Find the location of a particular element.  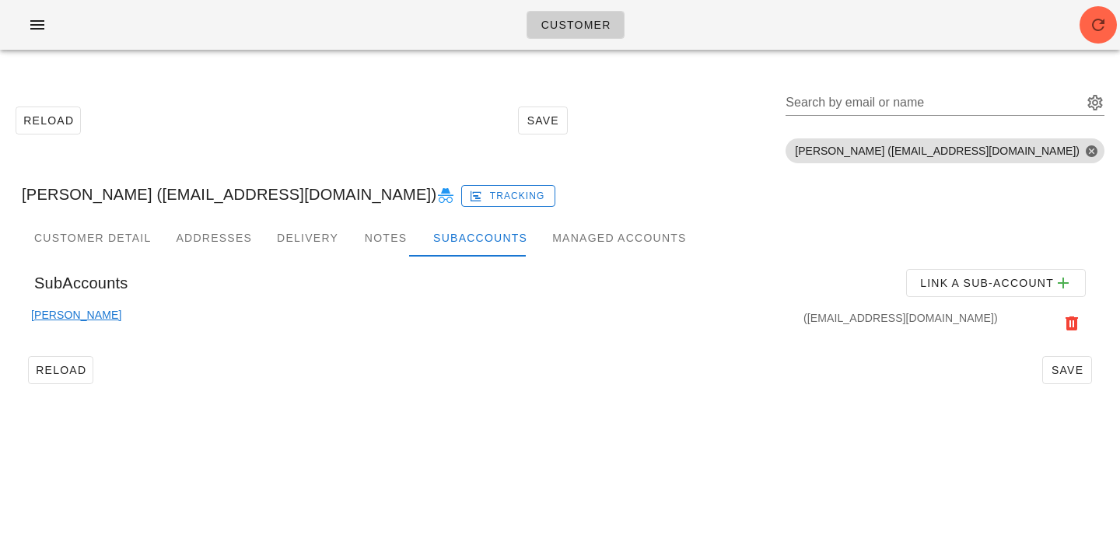

button: Search by email or name appended action is located at coordinates (1096, 103).